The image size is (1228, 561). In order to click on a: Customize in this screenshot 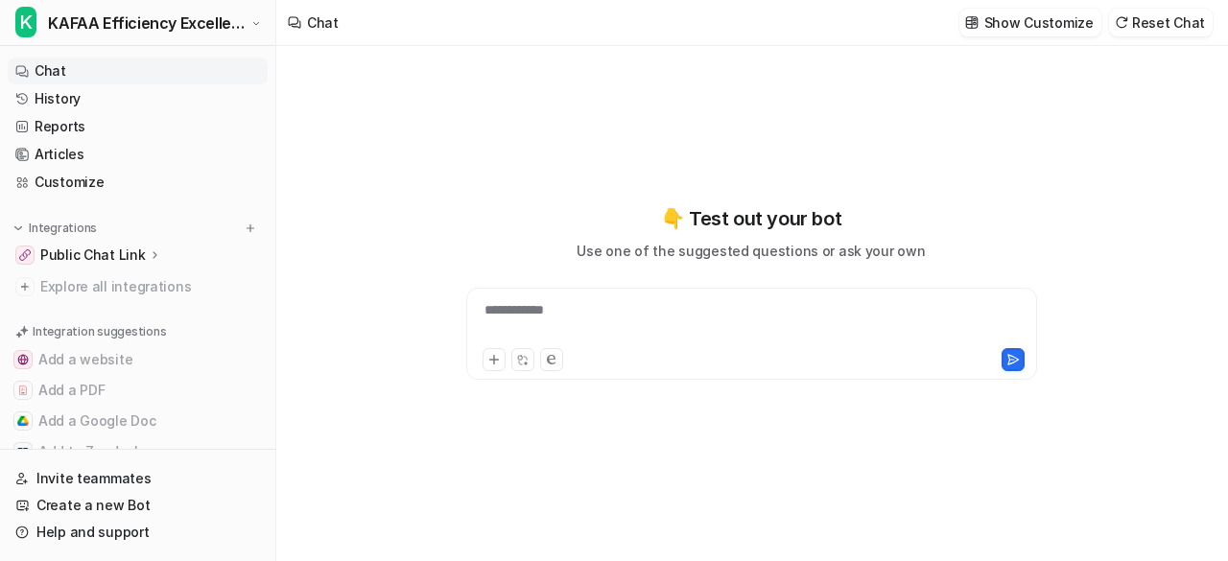, I will do `click(137, 182)`.